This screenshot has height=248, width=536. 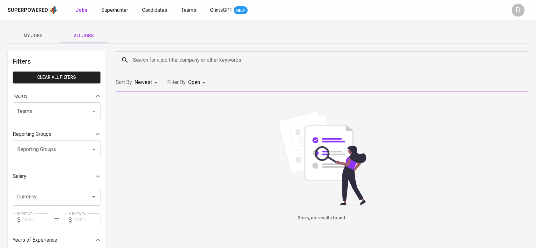 What do you see at coordinates (81, 10) in the screenshot?
I see `b: Jobs` at bounding box center [81, 10].